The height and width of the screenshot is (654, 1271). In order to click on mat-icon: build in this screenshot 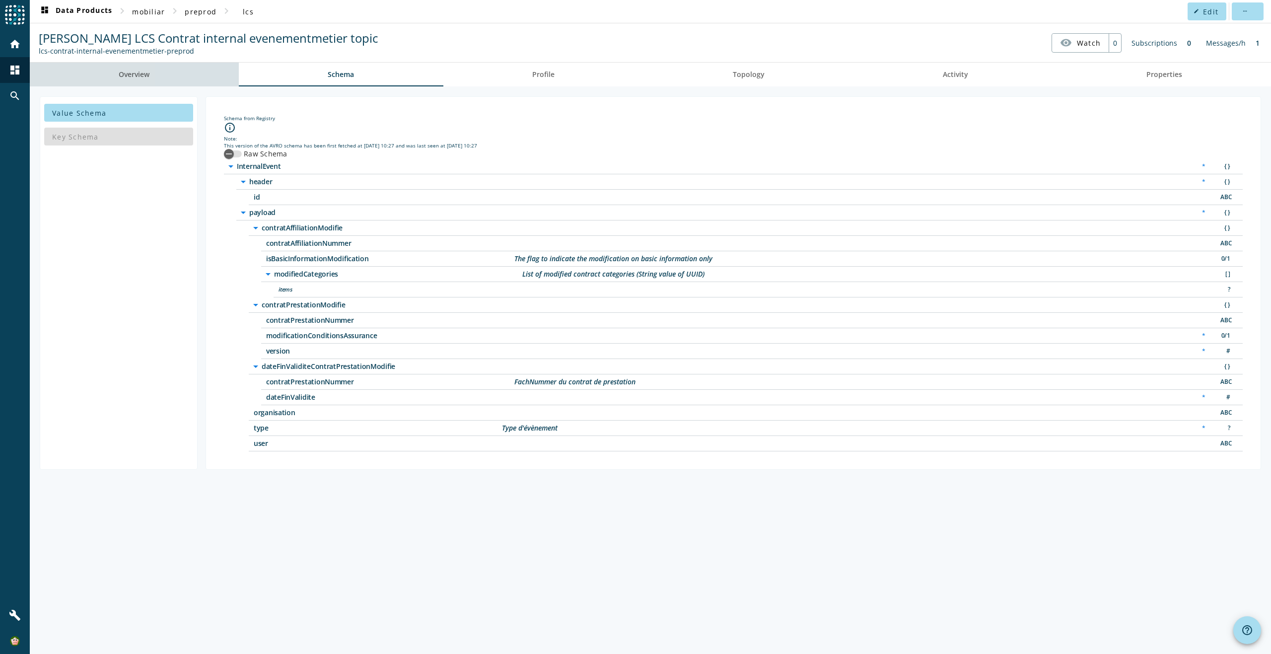, I will do `click(15, 615)`.